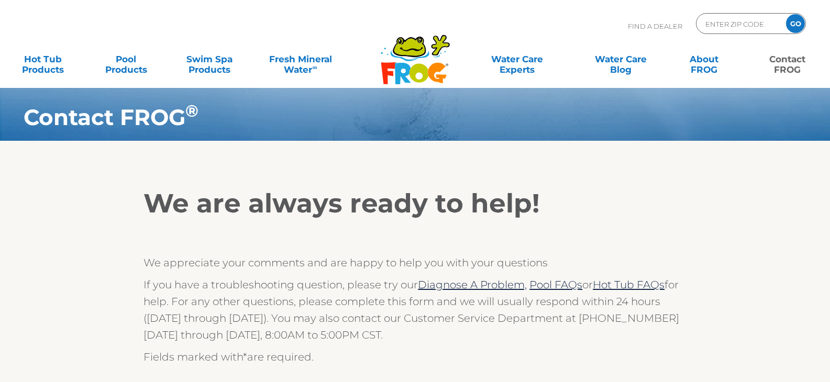  Describe the element at coordinates (382, 117) in the screenshot. I see `h1: Contact FROG` at that location.